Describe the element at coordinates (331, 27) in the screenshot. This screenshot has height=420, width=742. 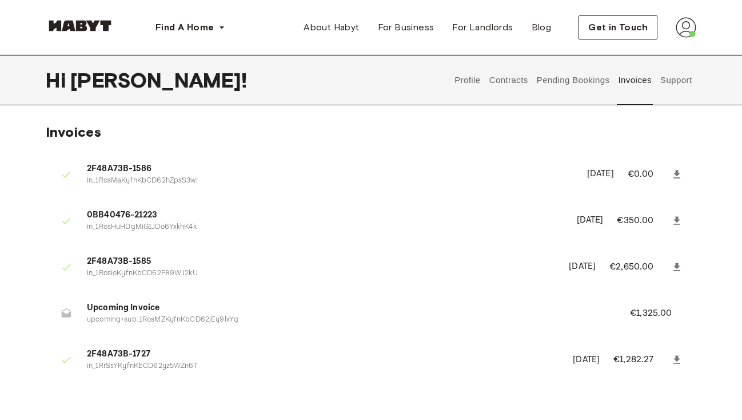
I see `a: About Habyt` at that location.